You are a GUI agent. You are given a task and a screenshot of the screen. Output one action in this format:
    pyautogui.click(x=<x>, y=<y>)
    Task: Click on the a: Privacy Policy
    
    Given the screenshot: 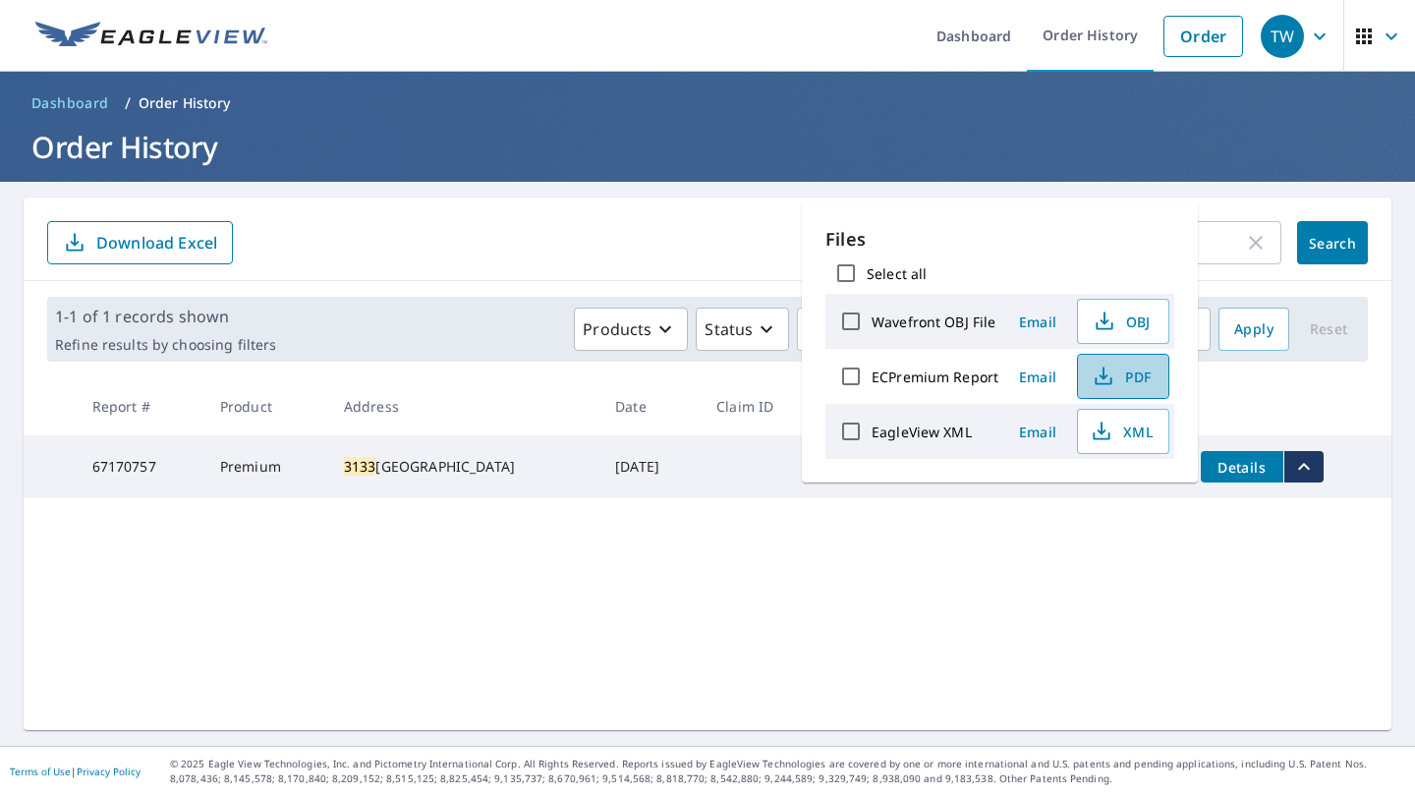 What is the action you would take?
    pyautogui.click(x=108, y=772)
    